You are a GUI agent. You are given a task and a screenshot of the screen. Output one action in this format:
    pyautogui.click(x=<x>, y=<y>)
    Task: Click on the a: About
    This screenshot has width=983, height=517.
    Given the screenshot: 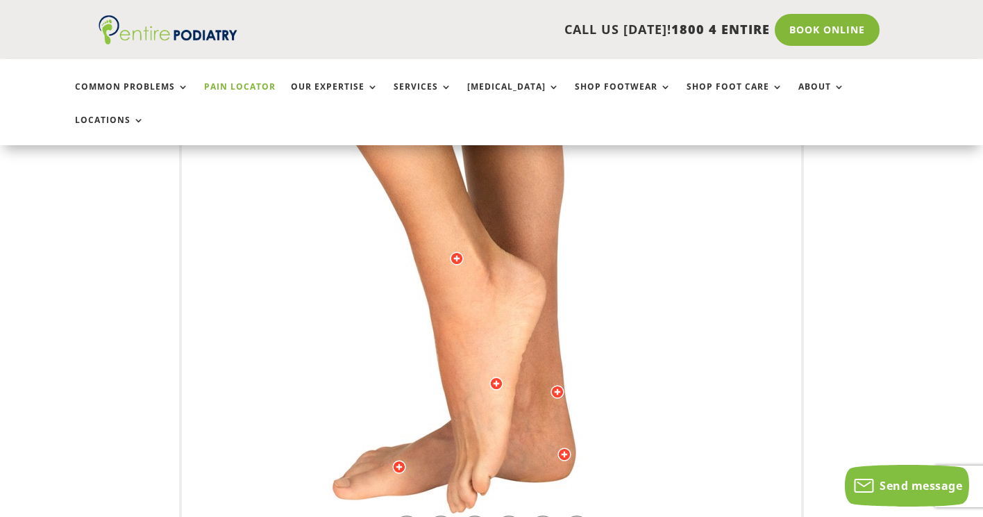 What is the action you would take?
    pyautogui.click(x=822, y=97)
    